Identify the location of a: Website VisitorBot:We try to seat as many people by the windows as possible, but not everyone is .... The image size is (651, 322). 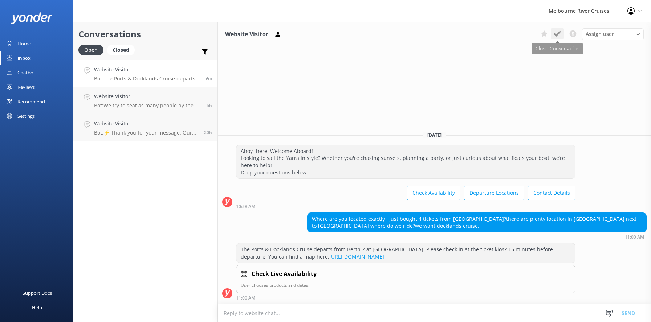
(145, 101).